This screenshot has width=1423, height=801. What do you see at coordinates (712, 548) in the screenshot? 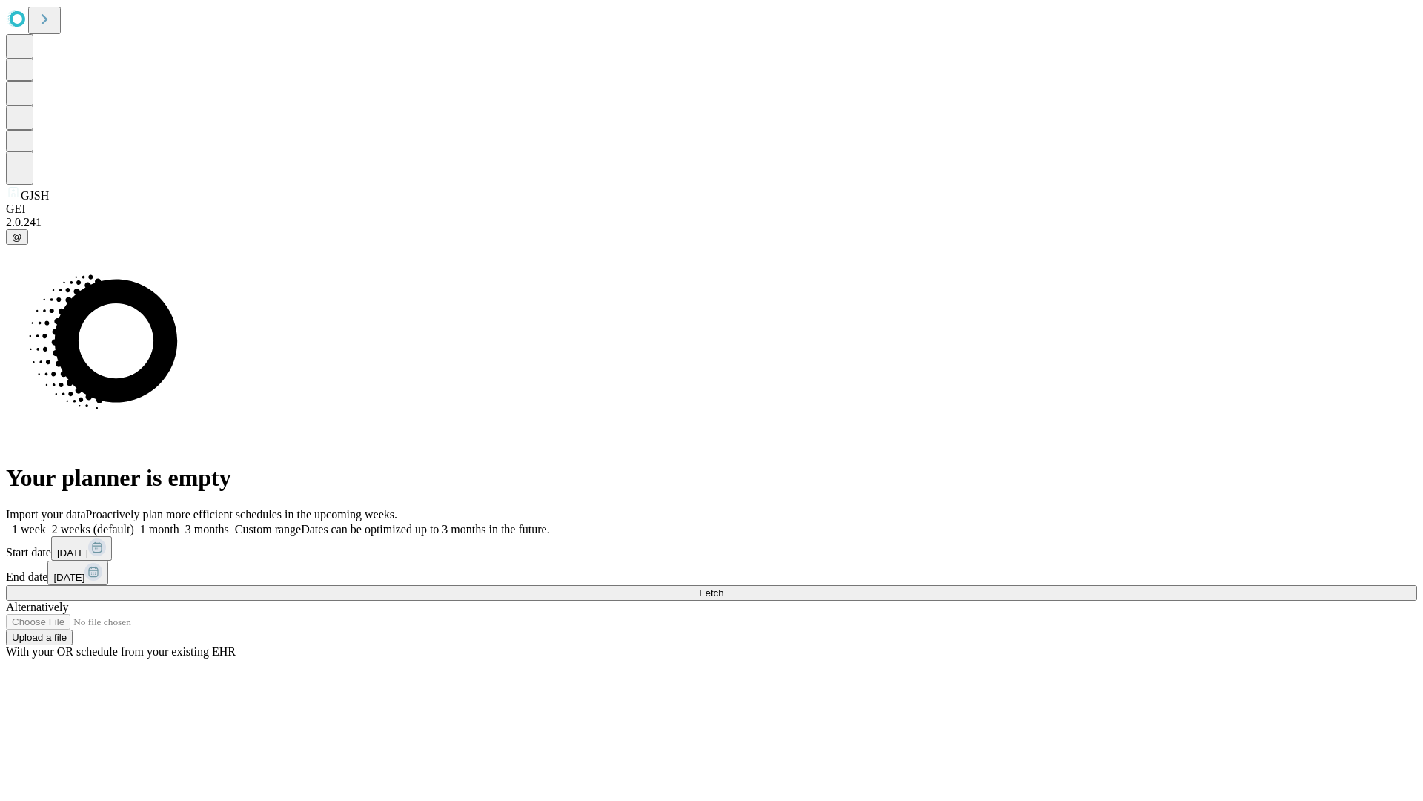
I see `div: Start date` at bounding box center [712, 548].